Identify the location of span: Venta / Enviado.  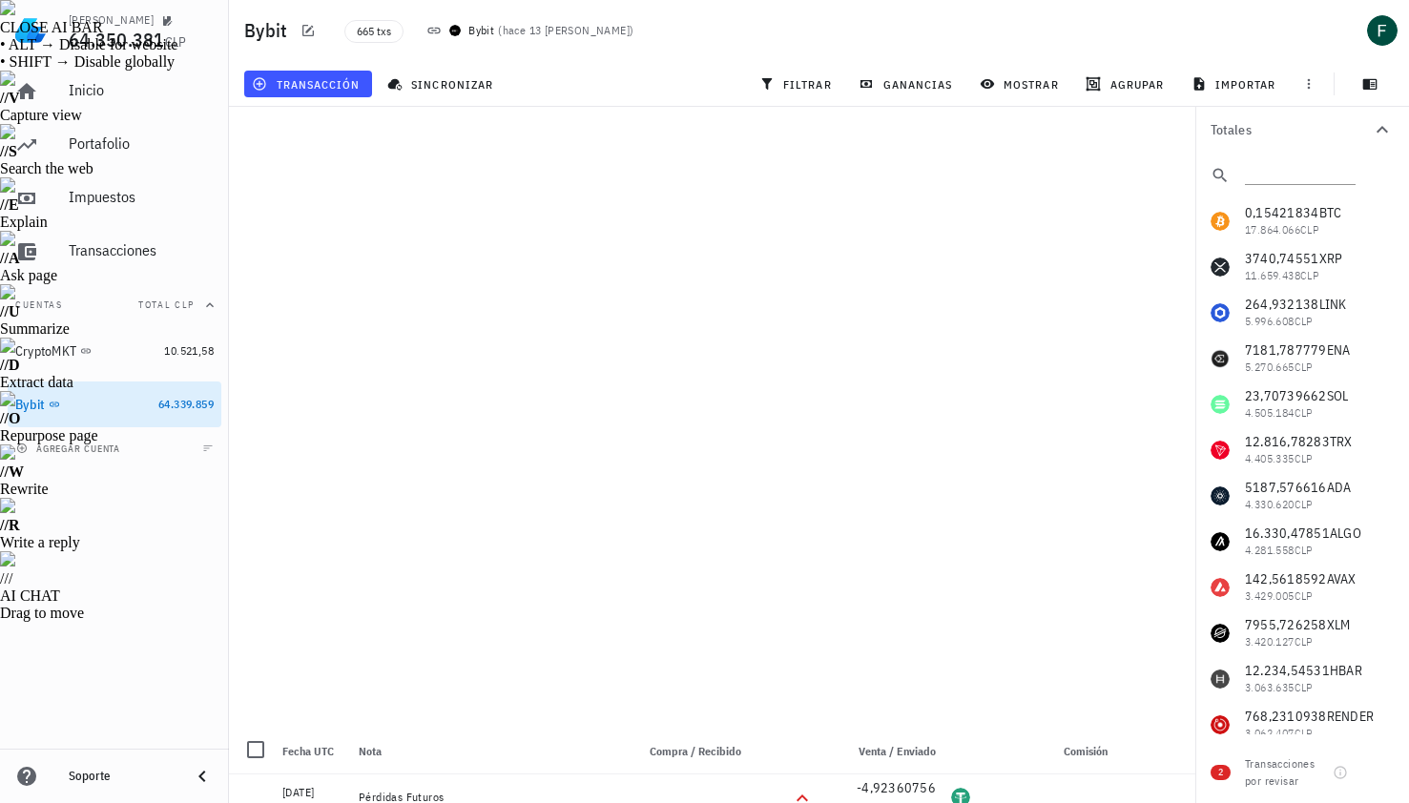
(897, 751).